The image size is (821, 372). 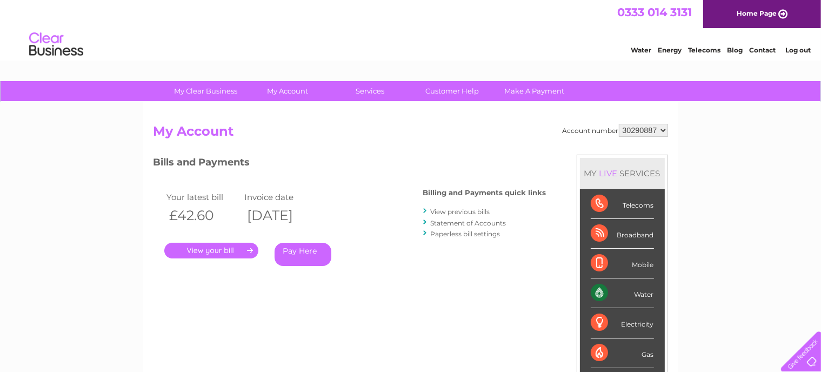 I want to click on a: Log out, so click(x=797, y=50).